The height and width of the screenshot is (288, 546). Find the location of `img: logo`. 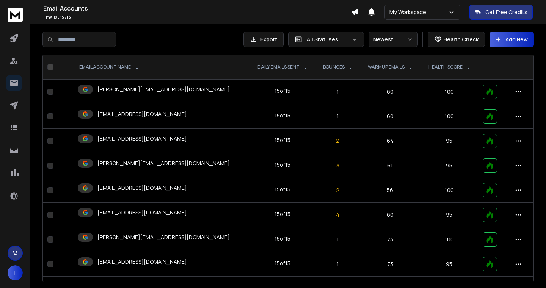

img: logo is located at coordinates (15, 14).